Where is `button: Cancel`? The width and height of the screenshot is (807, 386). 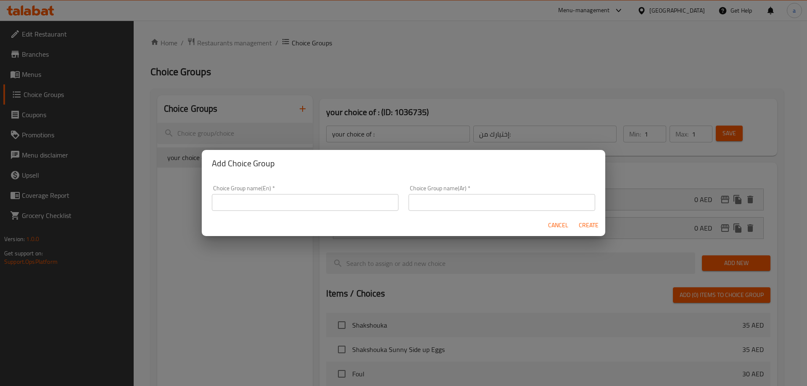
button: Cancel is located at coordinates (558, 225).